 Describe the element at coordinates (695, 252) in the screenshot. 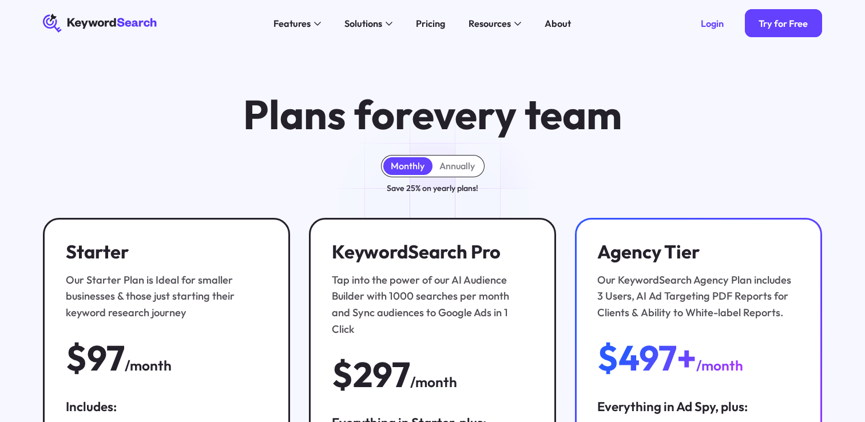

I see `h3: Agency Tier` at that location.